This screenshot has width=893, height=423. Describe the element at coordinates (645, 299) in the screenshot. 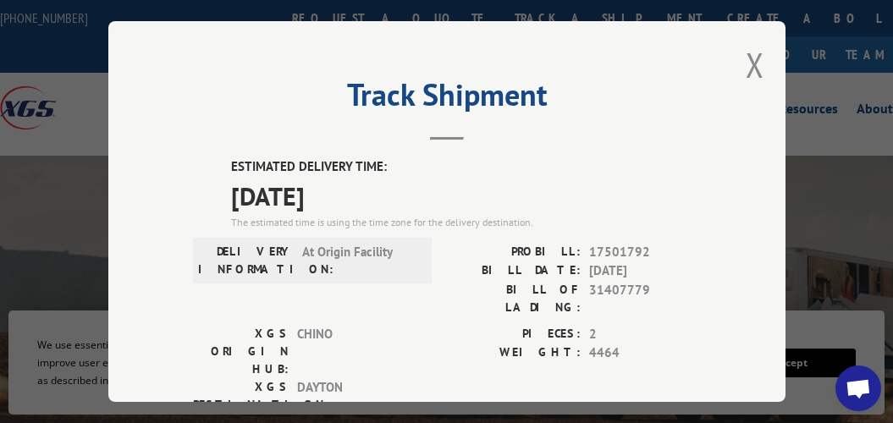

I see `span: 31407779` at that location.